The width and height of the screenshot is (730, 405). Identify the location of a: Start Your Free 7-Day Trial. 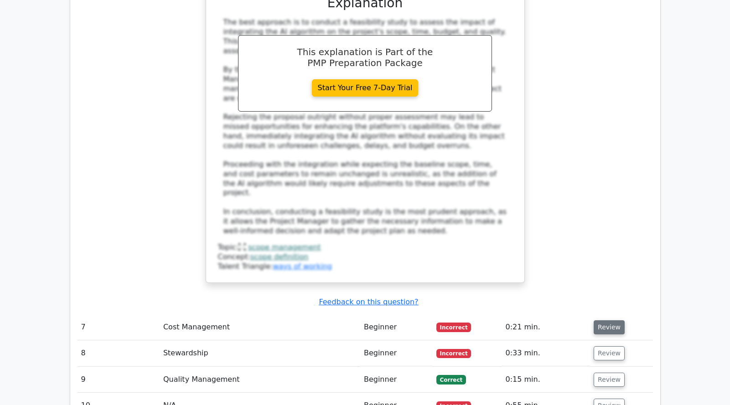
(365, 88).